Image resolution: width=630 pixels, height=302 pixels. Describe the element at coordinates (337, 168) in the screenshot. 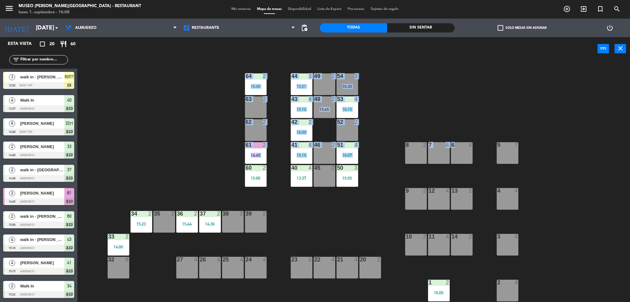

I see `div: 50` at that location.